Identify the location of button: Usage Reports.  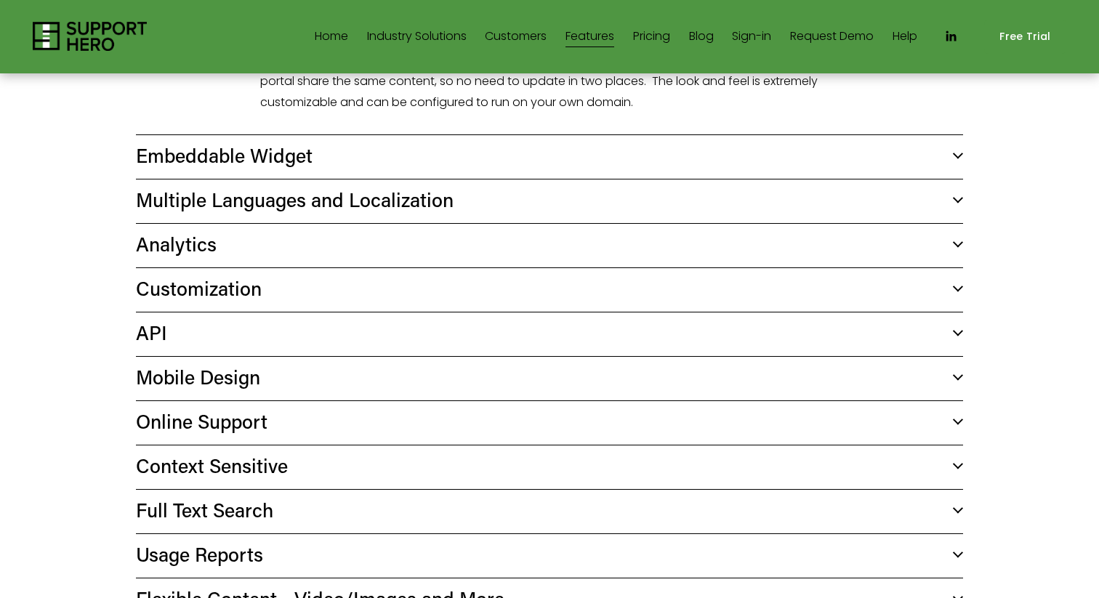
(549, 556).